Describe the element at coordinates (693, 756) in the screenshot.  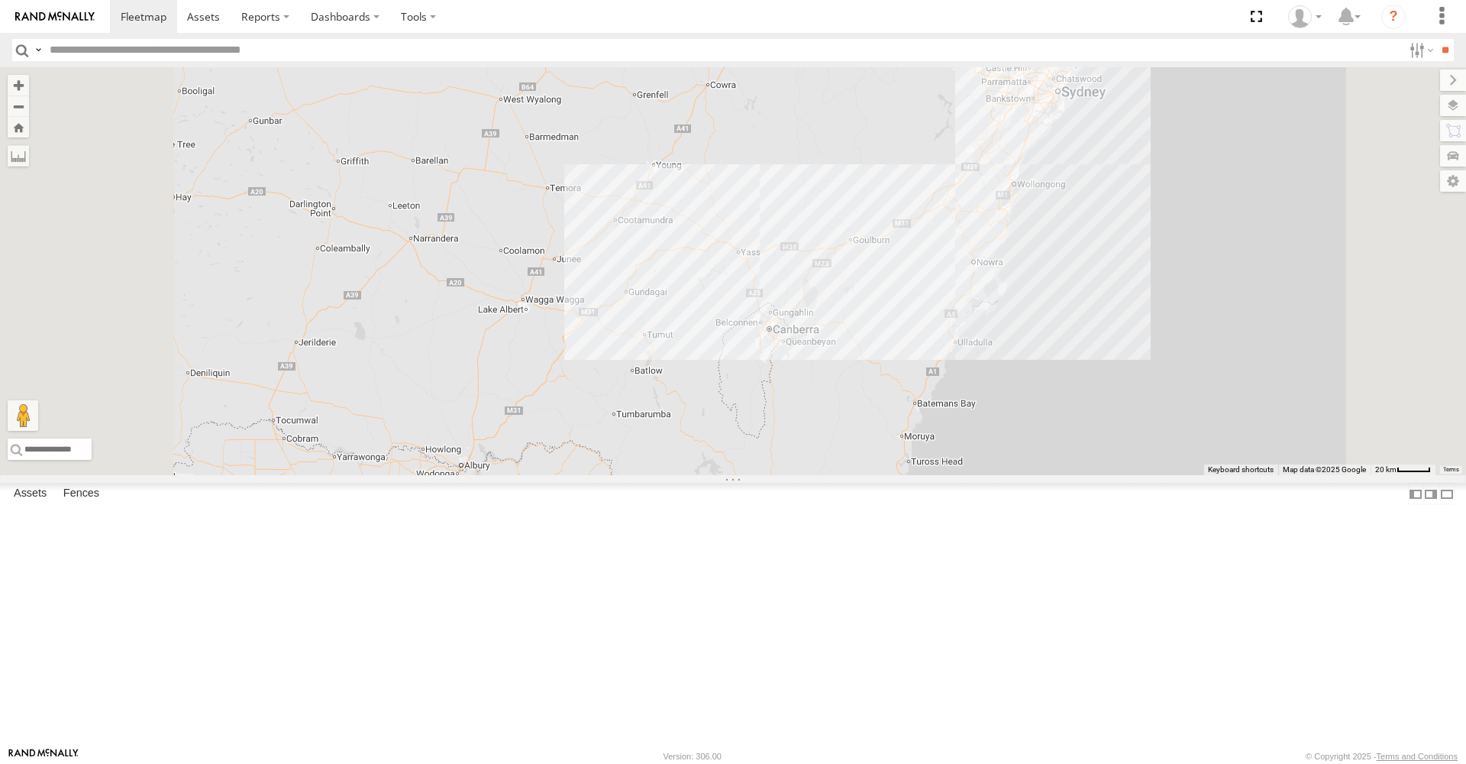
I see `div: Version: 306.00` at that location.